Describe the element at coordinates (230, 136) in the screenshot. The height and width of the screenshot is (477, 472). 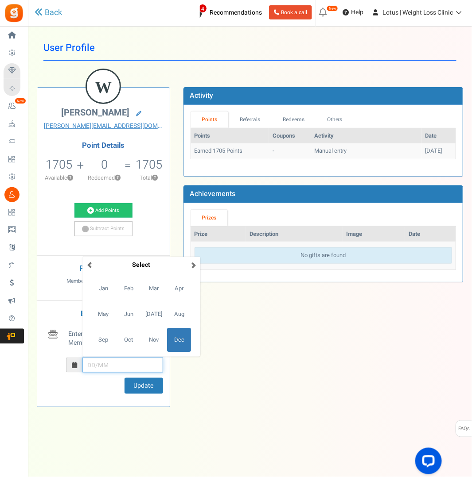
I see `th: Points` at that location.